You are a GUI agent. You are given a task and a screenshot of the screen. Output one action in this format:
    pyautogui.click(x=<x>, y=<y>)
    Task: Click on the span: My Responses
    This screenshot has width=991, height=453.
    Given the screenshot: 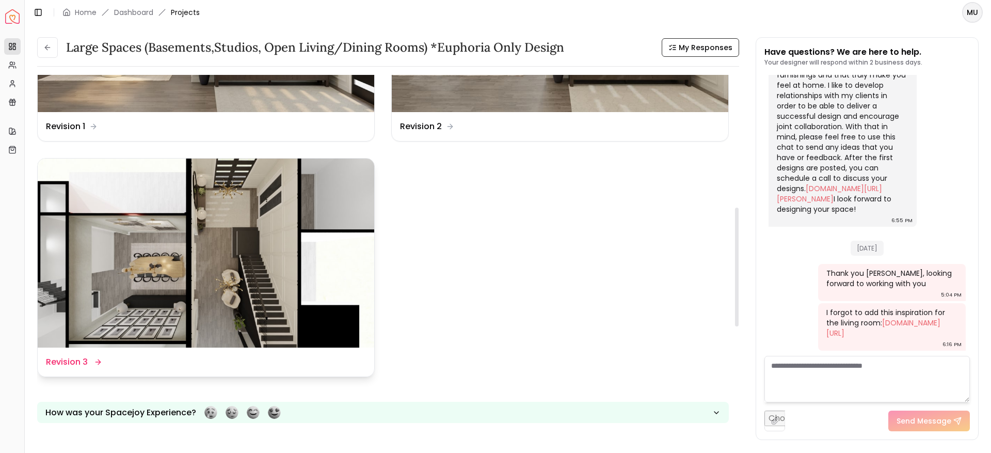 What is the action you would take?
    pyautogui.click(x=706, y=48)
    